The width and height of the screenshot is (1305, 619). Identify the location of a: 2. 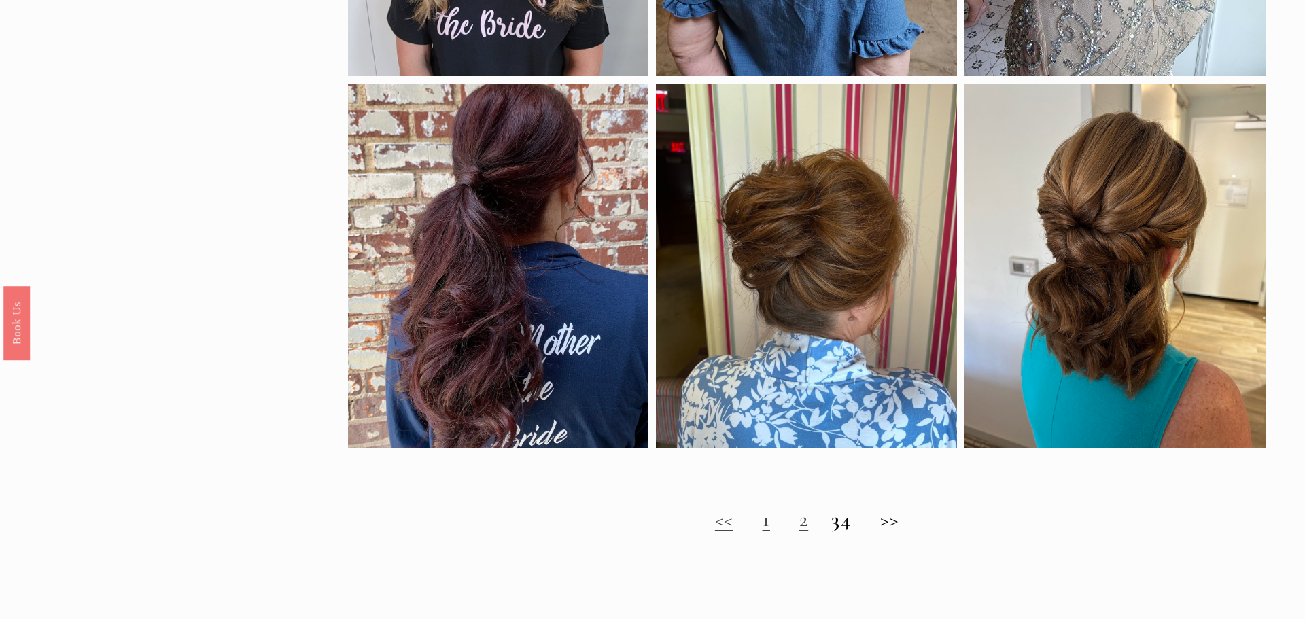
(804, 519).